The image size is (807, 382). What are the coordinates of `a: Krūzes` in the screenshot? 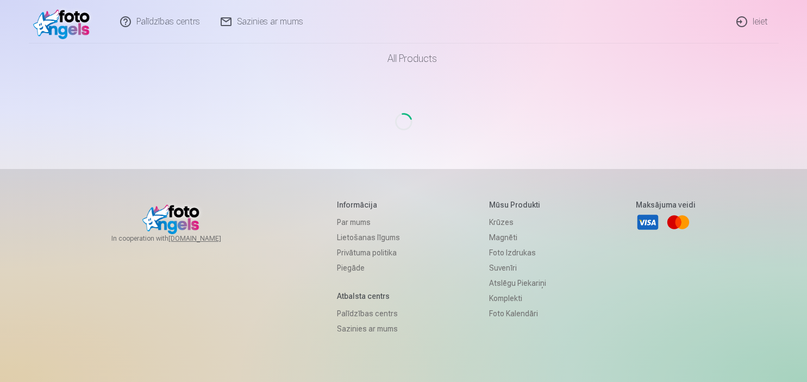 It's located at (517, 222).